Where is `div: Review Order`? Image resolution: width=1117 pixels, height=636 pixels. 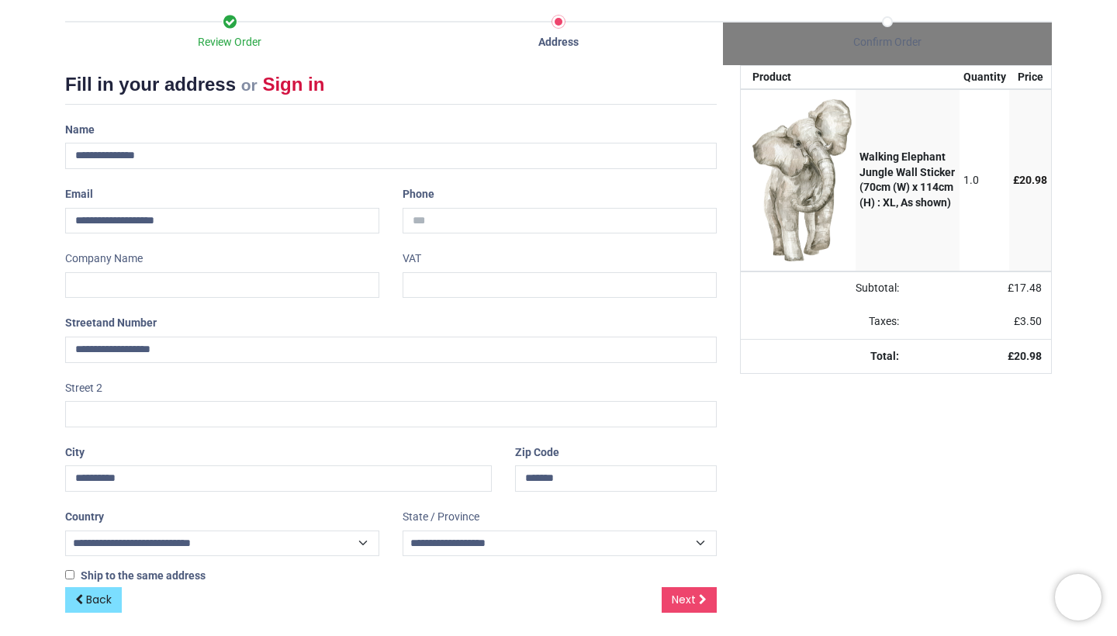
div: Review Order is located at coordinates (230, 43).